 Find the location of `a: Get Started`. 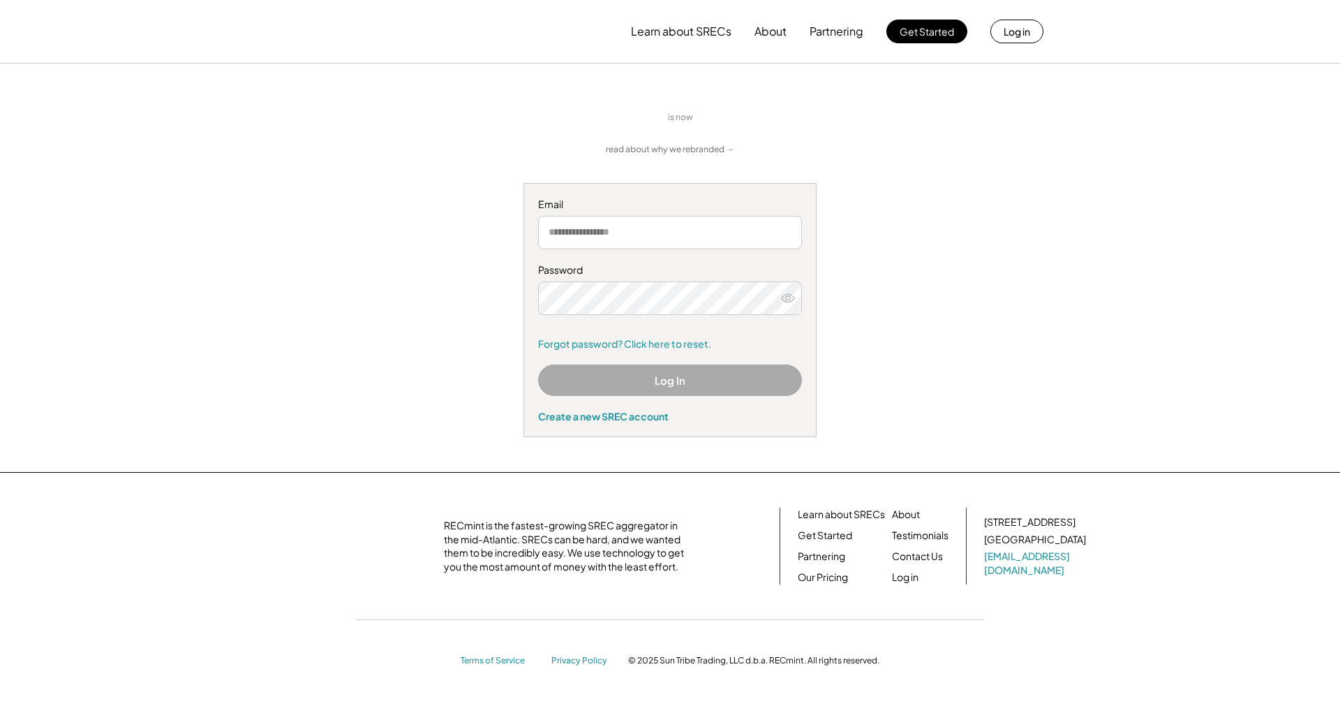

a: Get Started is located at coordinates (825, 535).